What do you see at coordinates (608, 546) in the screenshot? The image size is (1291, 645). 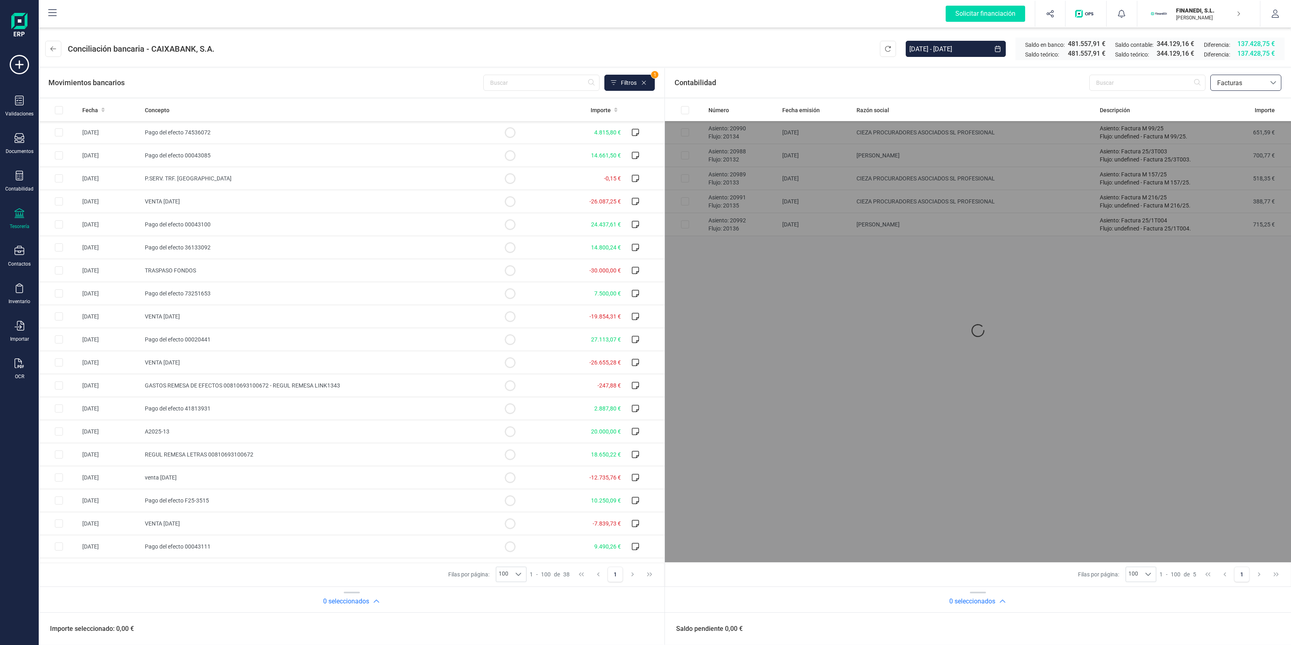 I see `span: 9.490,26 €` at bounding box center [608, 546].